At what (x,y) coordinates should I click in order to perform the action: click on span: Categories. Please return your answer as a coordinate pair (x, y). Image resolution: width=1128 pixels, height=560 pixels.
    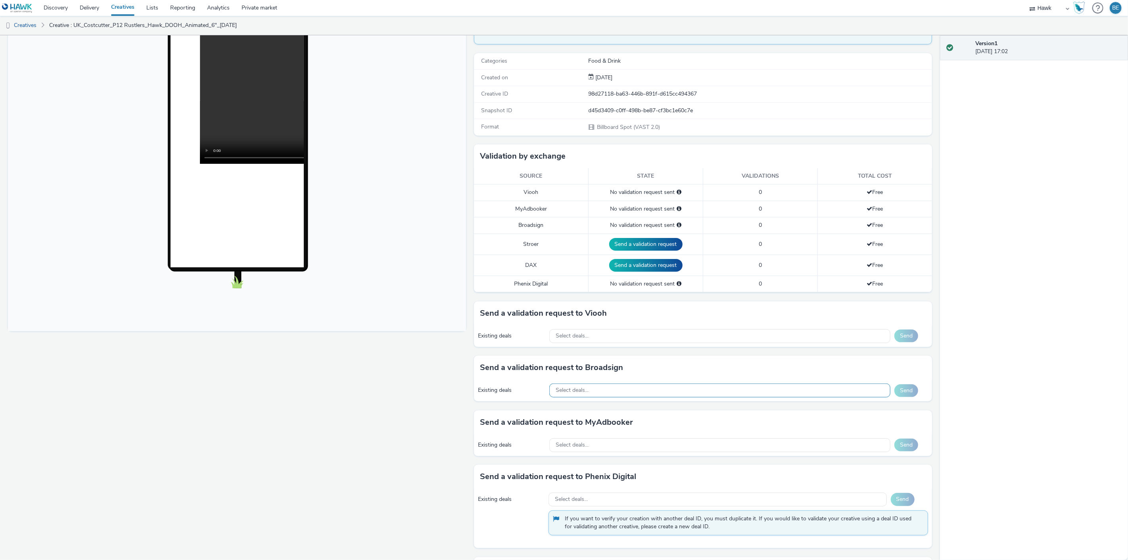
    Looking at the image, I should click on (494, 61).